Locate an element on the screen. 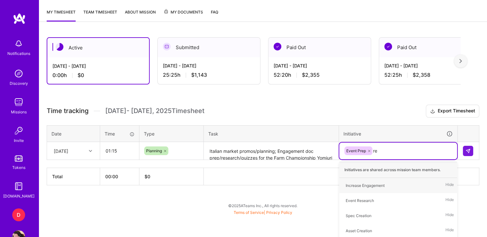 This screenshot has height=237, width=487. a: Terms of Service is located at coordinates (249, 213).